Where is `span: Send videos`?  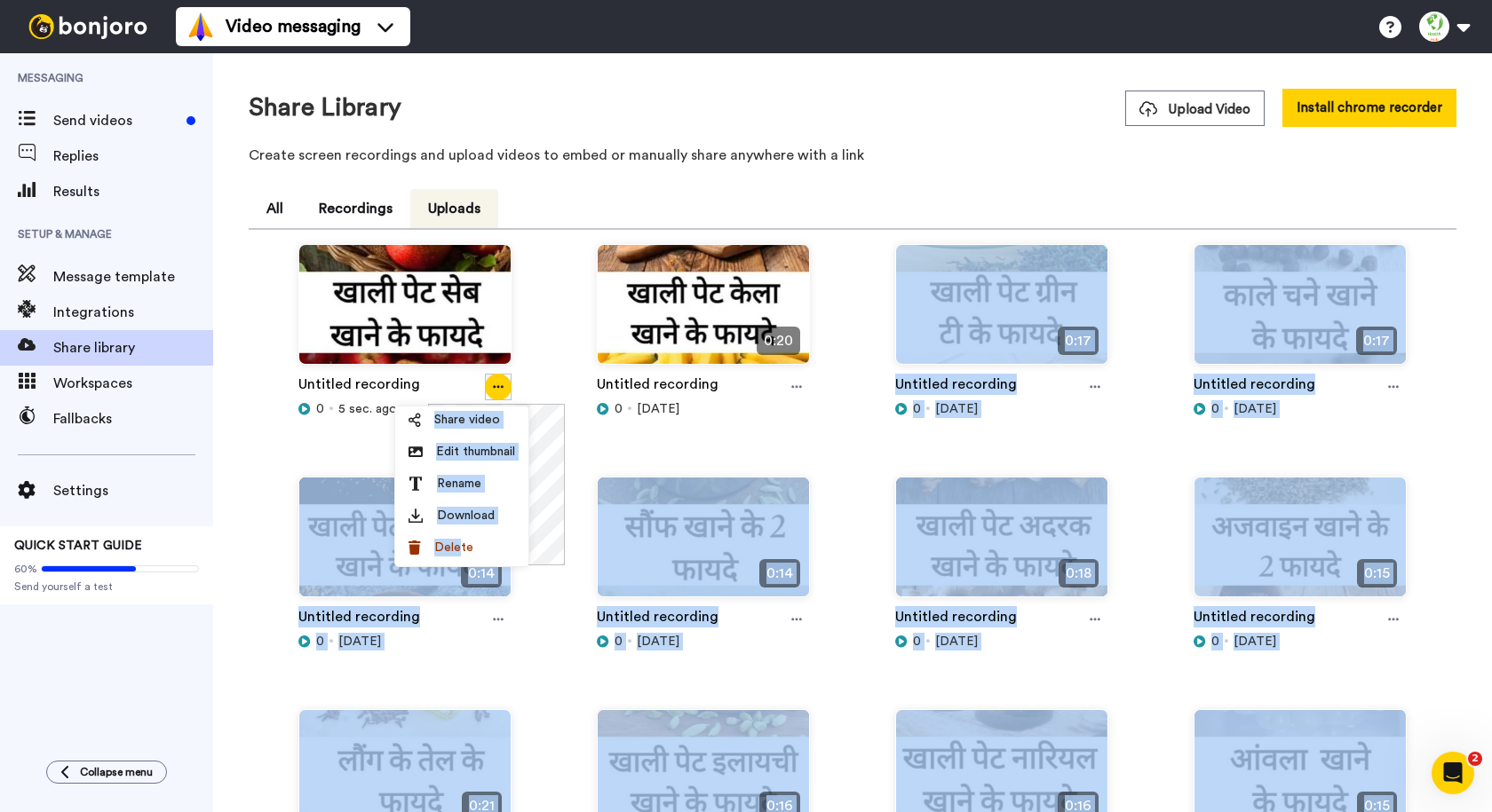
span: Send videos is located at coordinates (116, 121).